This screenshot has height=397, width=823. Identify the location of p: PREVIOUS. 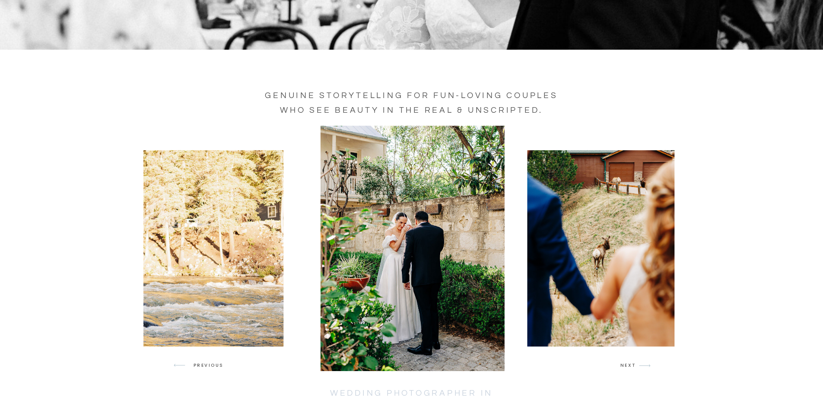
(210, 365).